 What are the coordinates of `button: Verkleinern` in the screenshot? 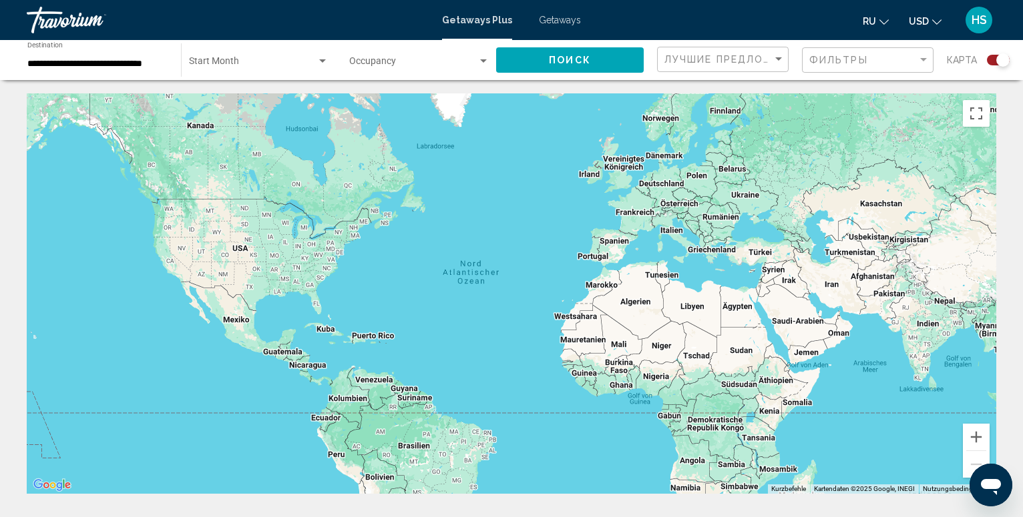 It's located at (976, 465).